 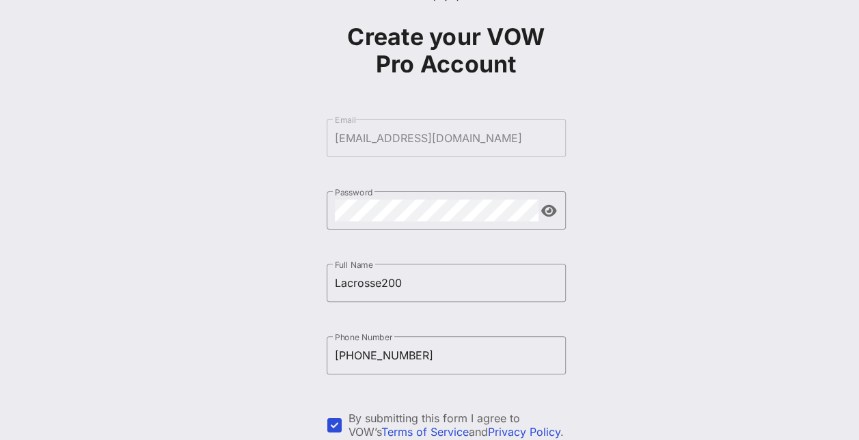 I want to click on label: Phone Number, so click(x=363, y=337).